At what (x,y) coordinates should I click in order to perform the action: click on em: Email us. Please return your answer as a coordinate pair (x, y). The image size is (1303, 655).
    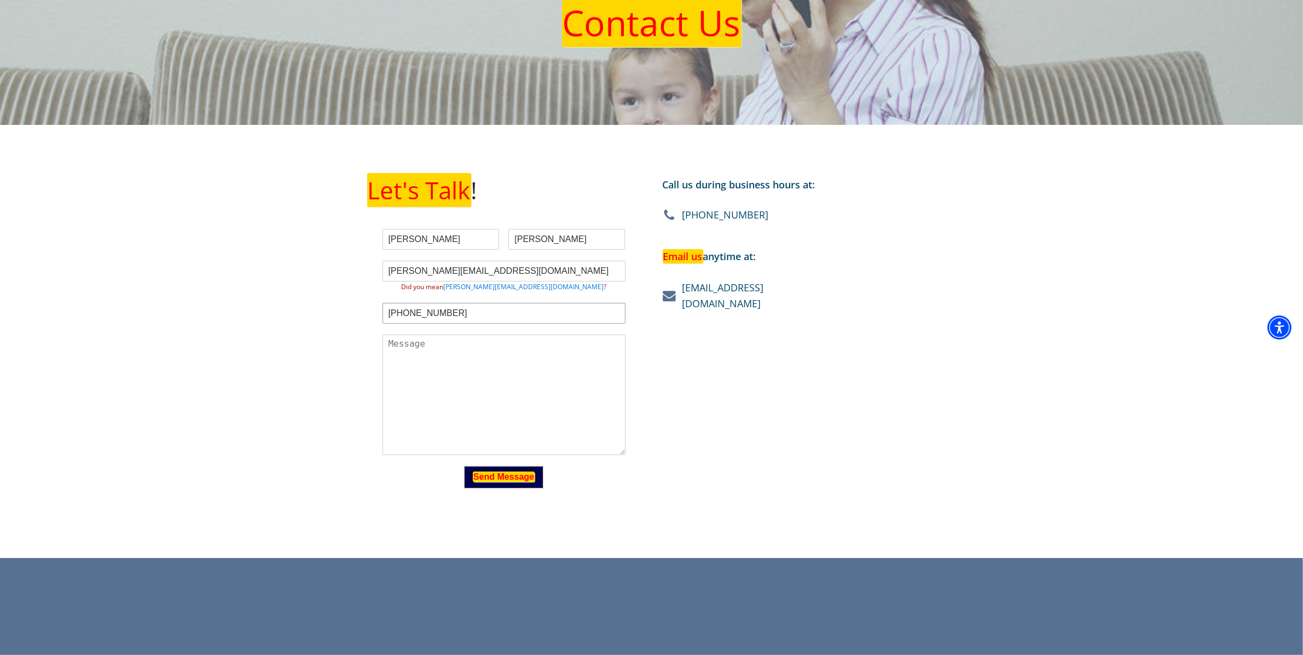
    Looking at the image, I should click on (683, 256).